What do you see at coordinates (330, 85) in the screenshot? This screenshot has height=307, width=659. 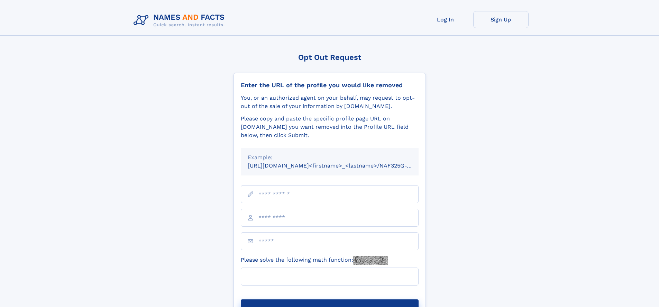 I see `div: Enter the URL of the profile you would like removed` at bounding box center [330, 85].